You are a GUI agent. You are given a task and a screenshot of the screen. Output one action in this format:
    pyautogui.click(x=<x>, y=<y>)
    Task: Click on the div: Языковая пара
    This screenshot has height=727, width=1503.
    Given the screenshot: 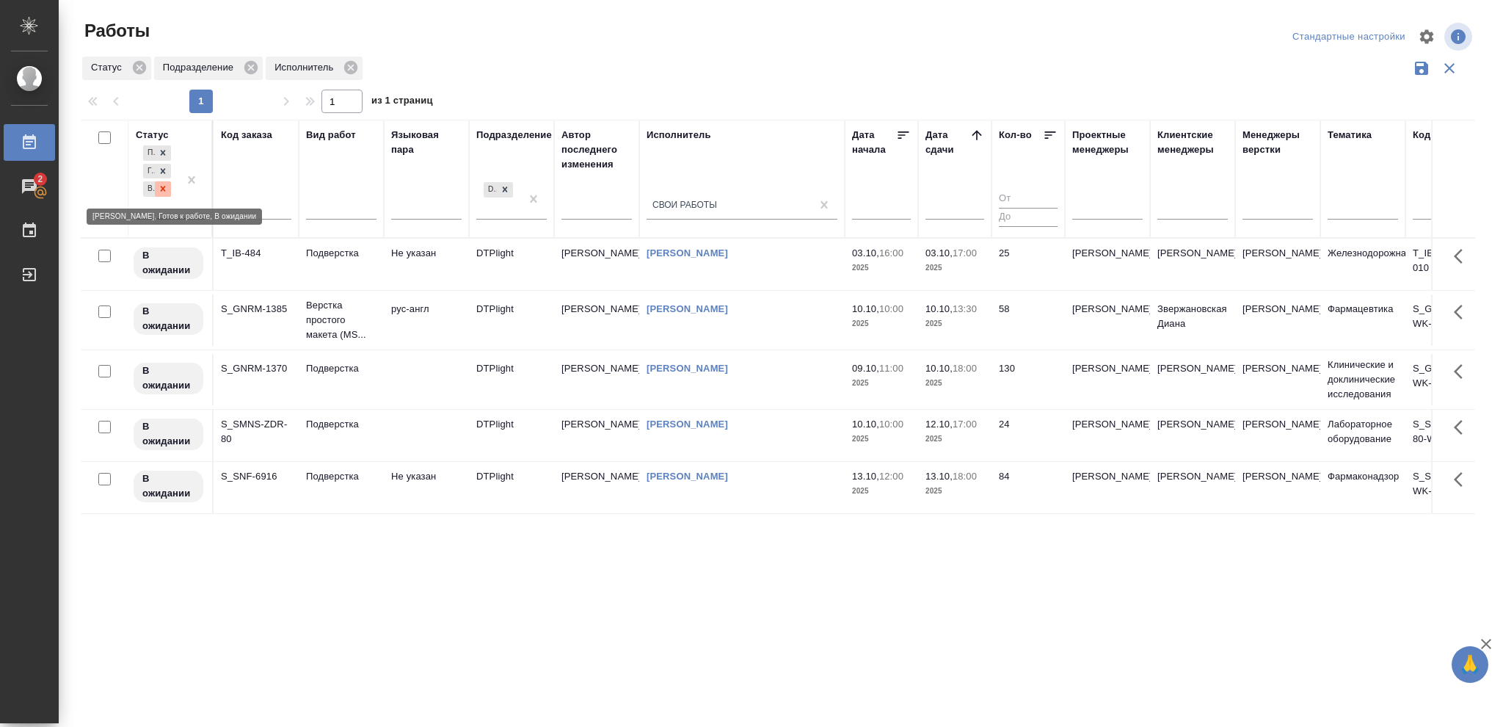 What is the action you would take?
    pyautogui.click(x=427, y=142)
    